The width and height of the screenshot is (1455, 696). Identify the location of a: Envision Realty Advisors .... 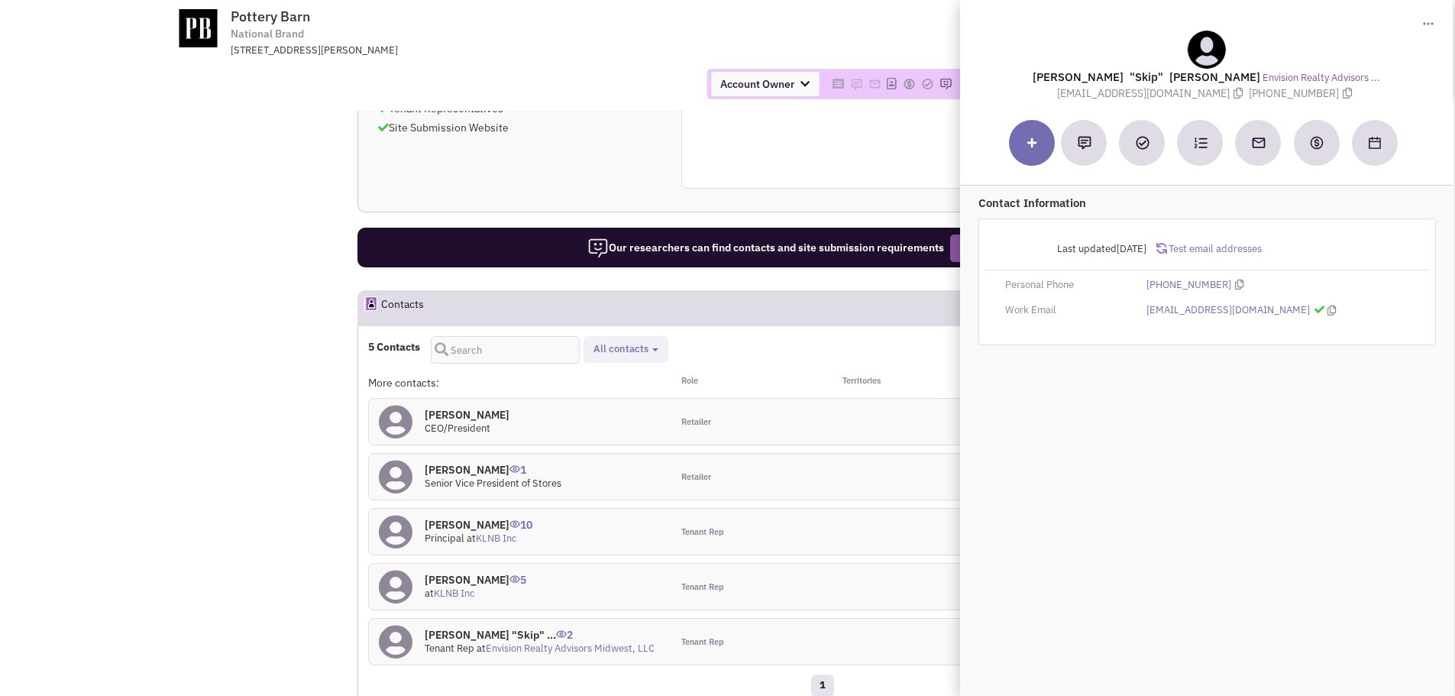
(1322, 78).